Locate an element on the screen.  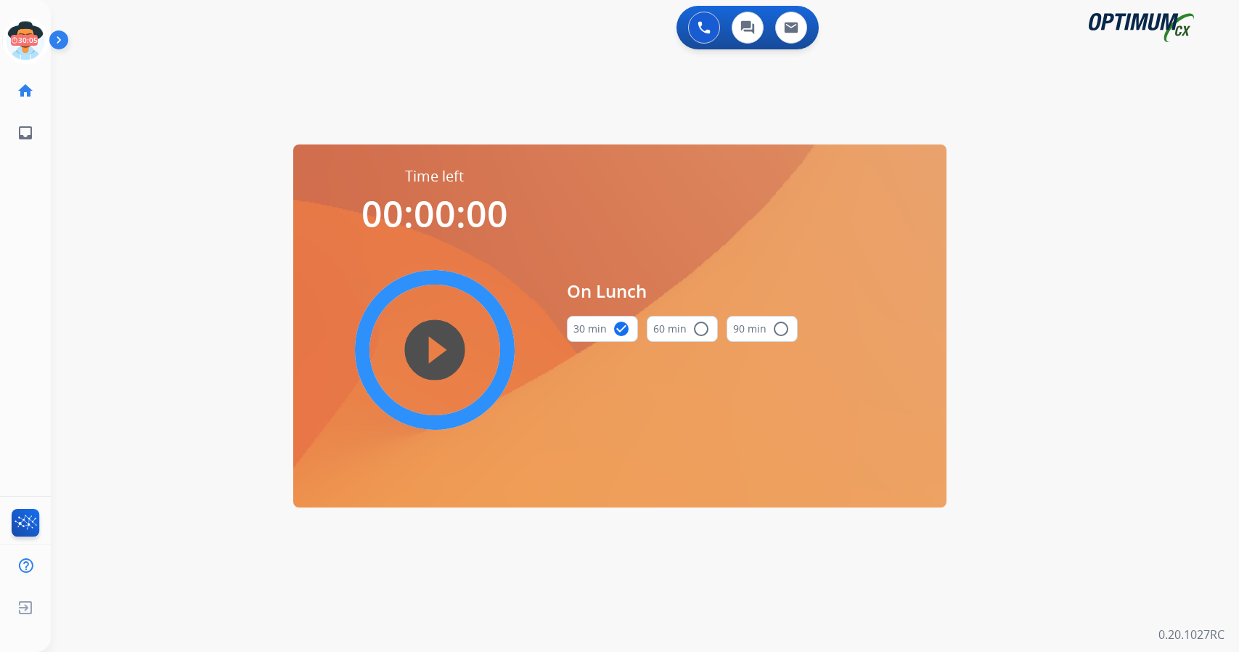
button: 30 min is located at coordinates (603, 329).